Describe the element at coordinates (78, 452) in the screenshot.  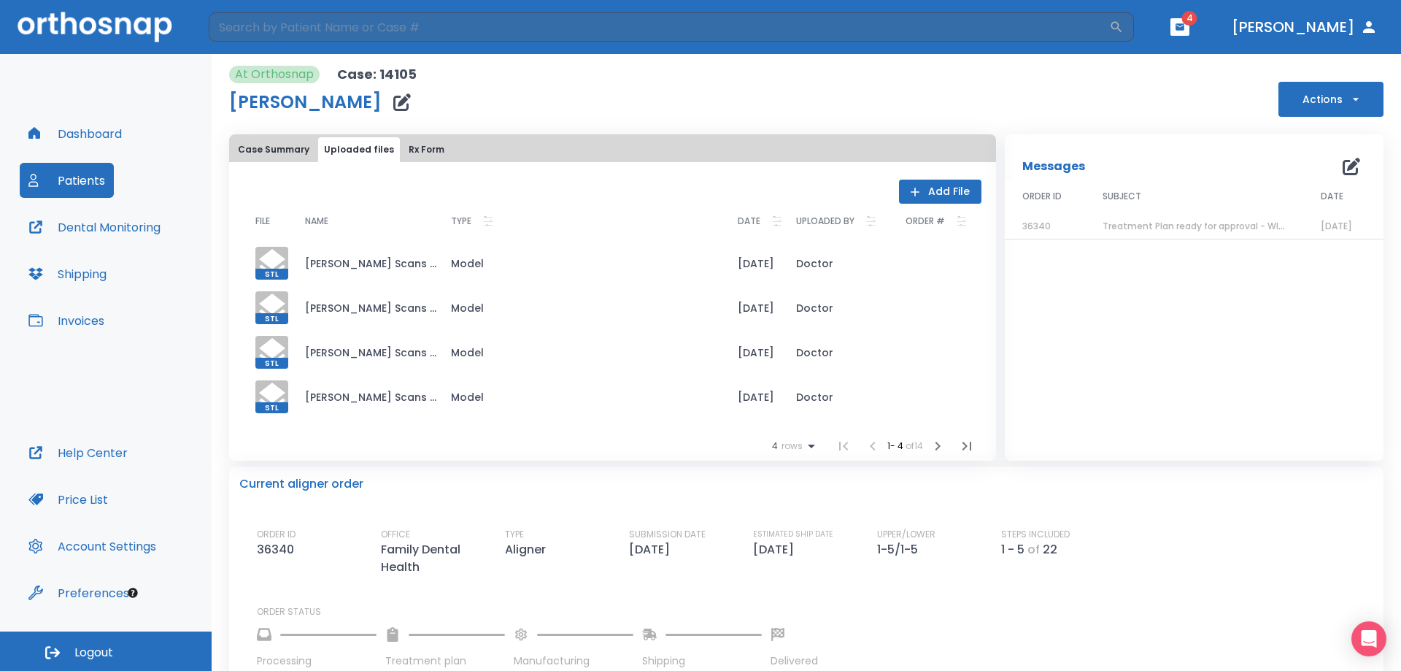
I see `a: Help Center` at that location.